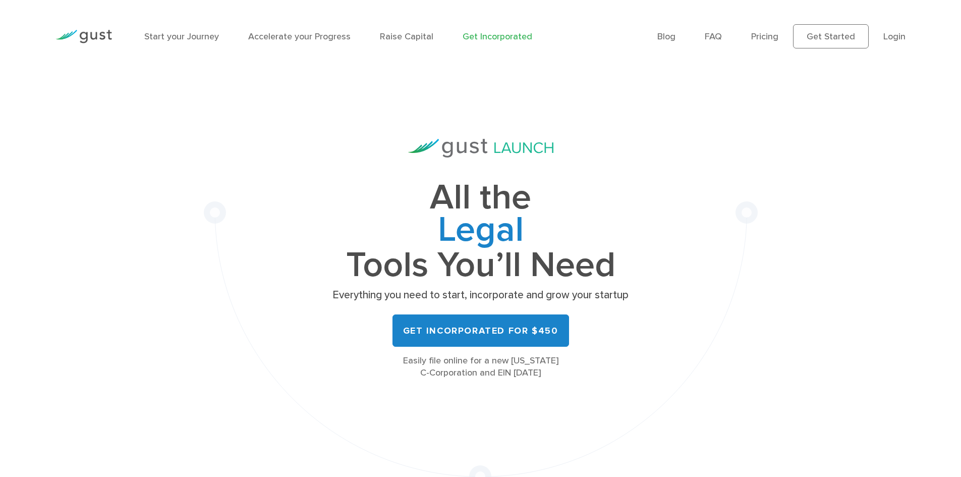 This screenshot has width=961, height=477. I want to click on a: Get Incorporated for $450, so click(481, 330).